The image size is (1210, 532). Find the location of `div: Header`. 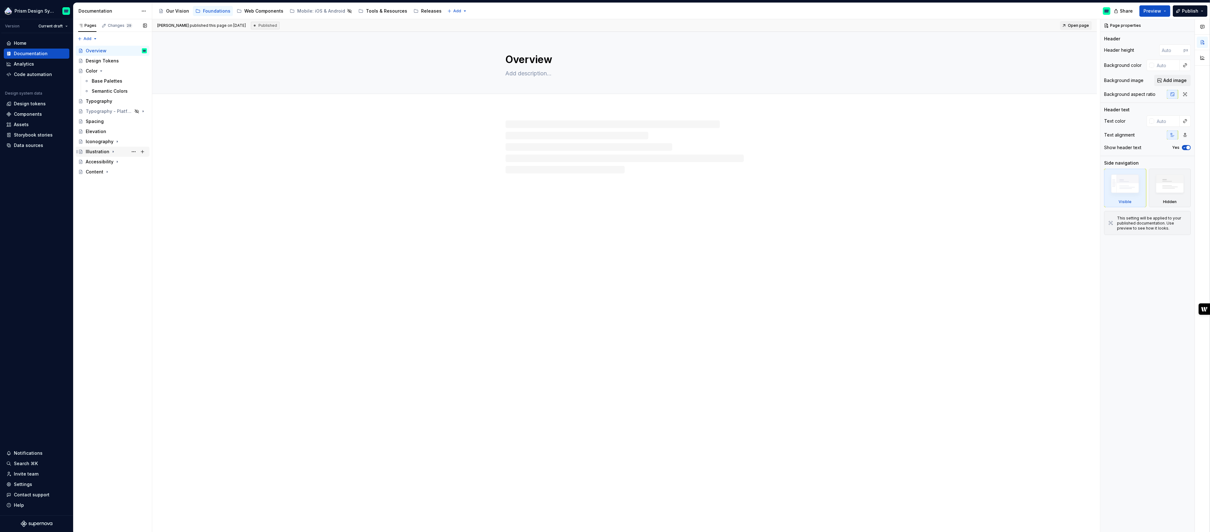

div: Header is located at coordinates (1112, 39).